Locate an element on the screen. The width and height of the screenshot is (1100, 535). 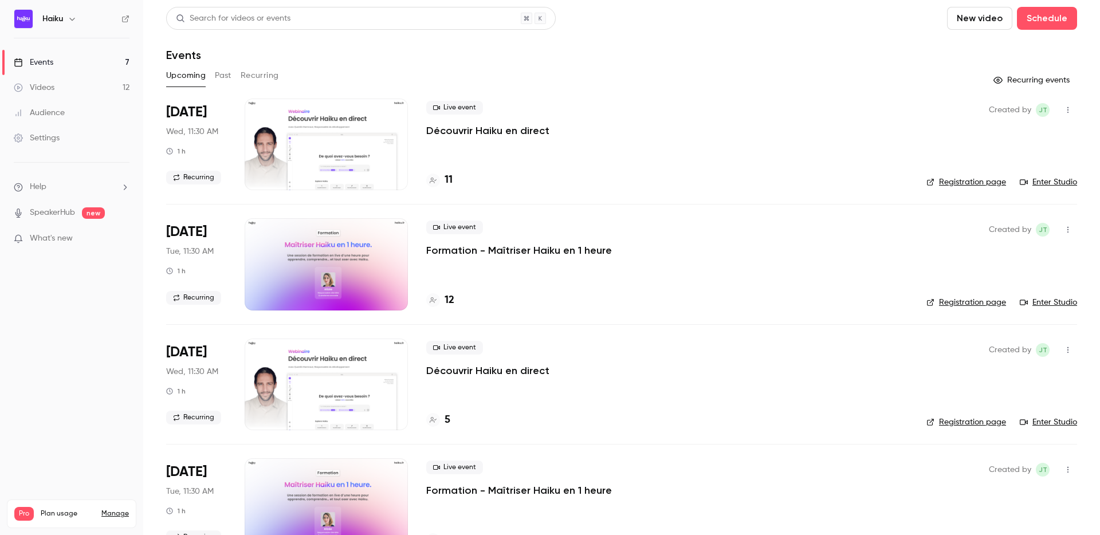
a: Manage is located at coordinates (115, 514).